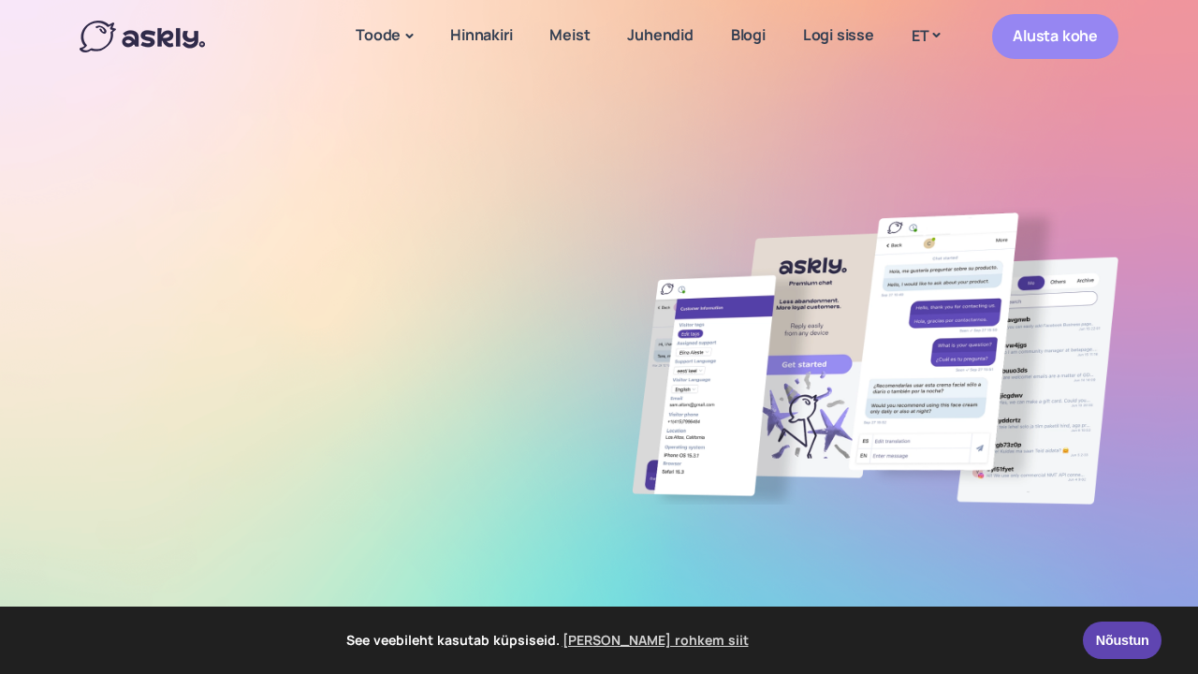 This screenshot has height=674, width=1198. Describe the element at coordinates (875, 356) in the screenshot. I see `img: Askly vestlusaken` at that location.